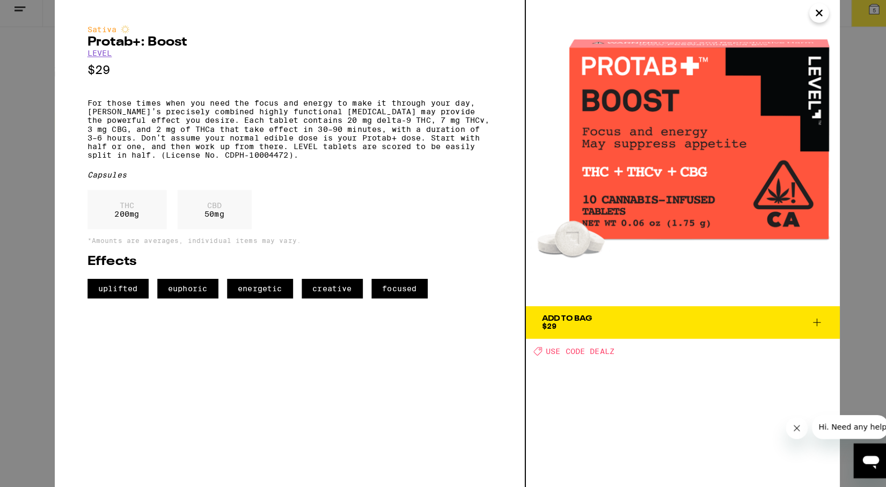  Describe the element at coordinates (188, 292) in the screenshot. I see `span: euphoric` at that location.